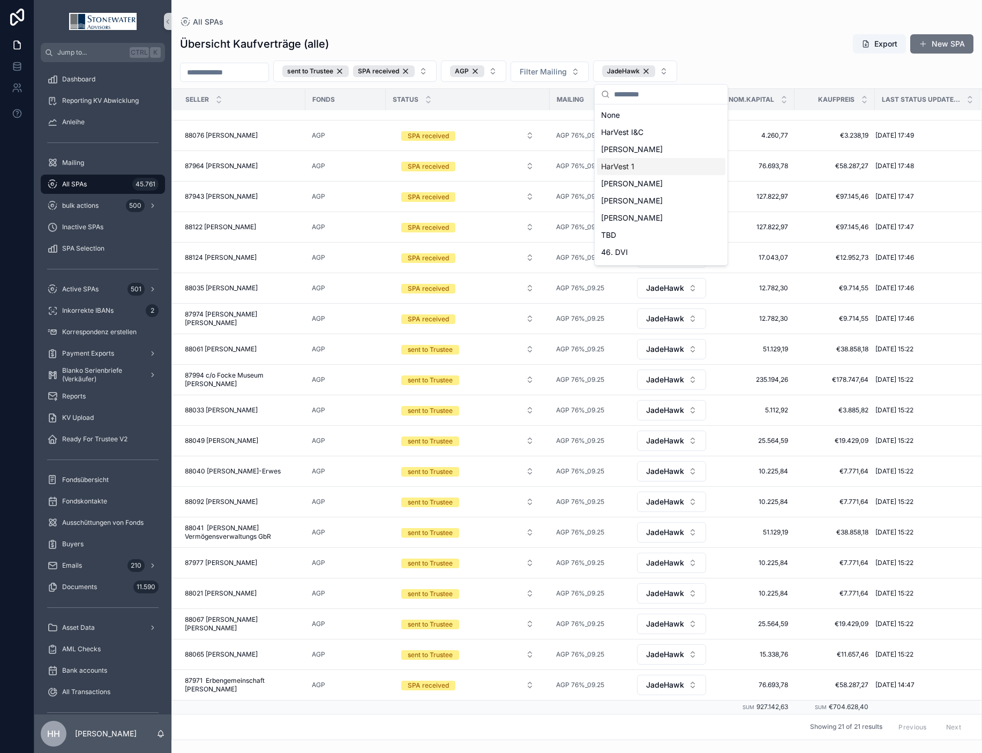 This screenshot has height=753, width=982. I want to click on a: All SPAs45.761, so click(103, 184).